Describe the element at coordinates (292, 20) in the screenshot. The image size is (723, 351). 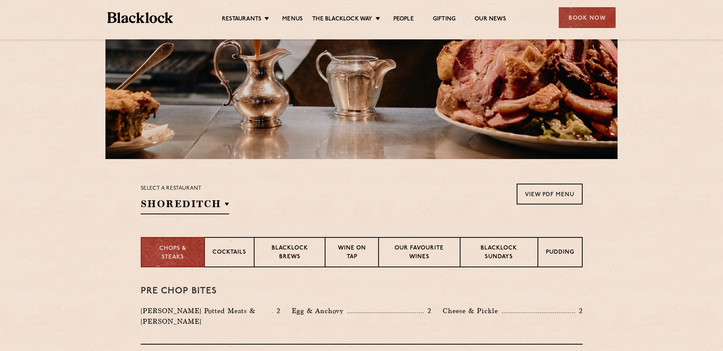
I see `a: Menus` at that location.